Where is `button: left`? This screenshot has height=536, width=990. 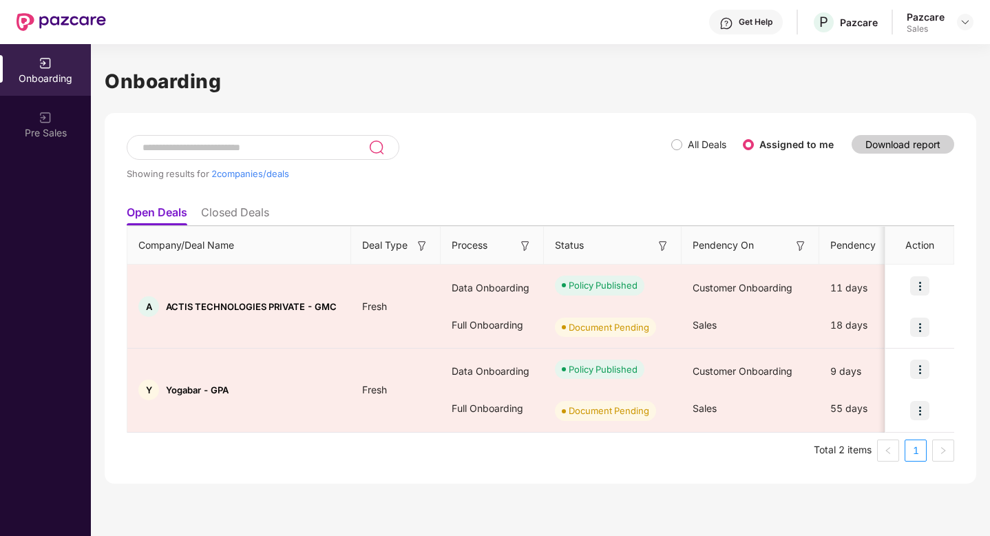 button: left is located at coordinates (888, 450).